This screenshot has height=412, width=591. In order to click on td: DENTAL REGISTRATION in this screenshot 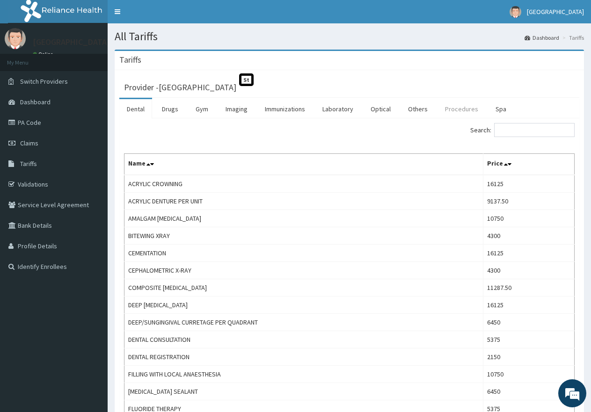, I will do `click(304, 357)`.